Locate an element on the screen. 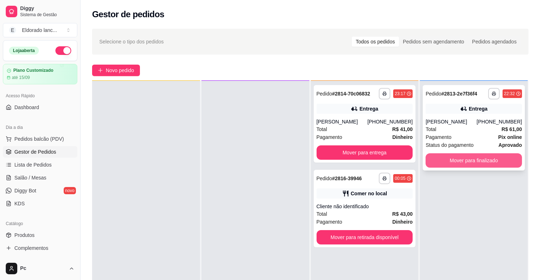 This screenshot has height=280, width=540. span: Lista de Pedidos is located at coordinates (33, 165).